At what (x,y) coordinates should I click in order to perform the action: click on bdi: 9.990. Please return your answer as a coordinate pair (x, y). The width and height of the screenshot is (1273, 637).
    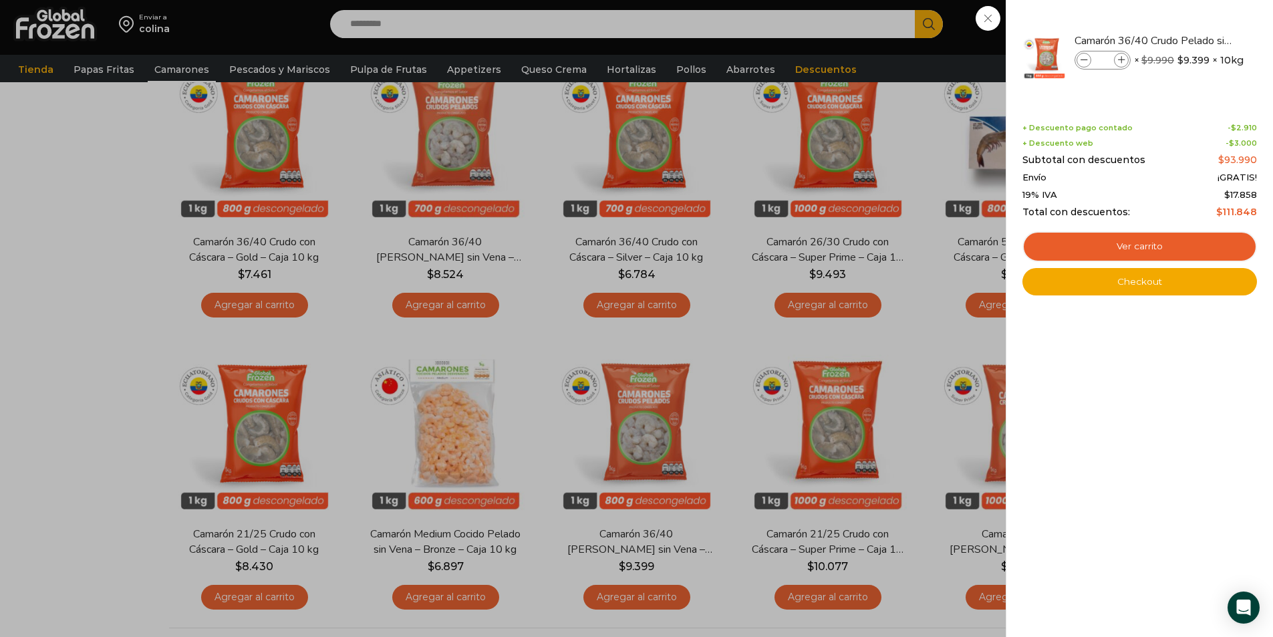
    Looking at the image, I should click on (1158, 60).